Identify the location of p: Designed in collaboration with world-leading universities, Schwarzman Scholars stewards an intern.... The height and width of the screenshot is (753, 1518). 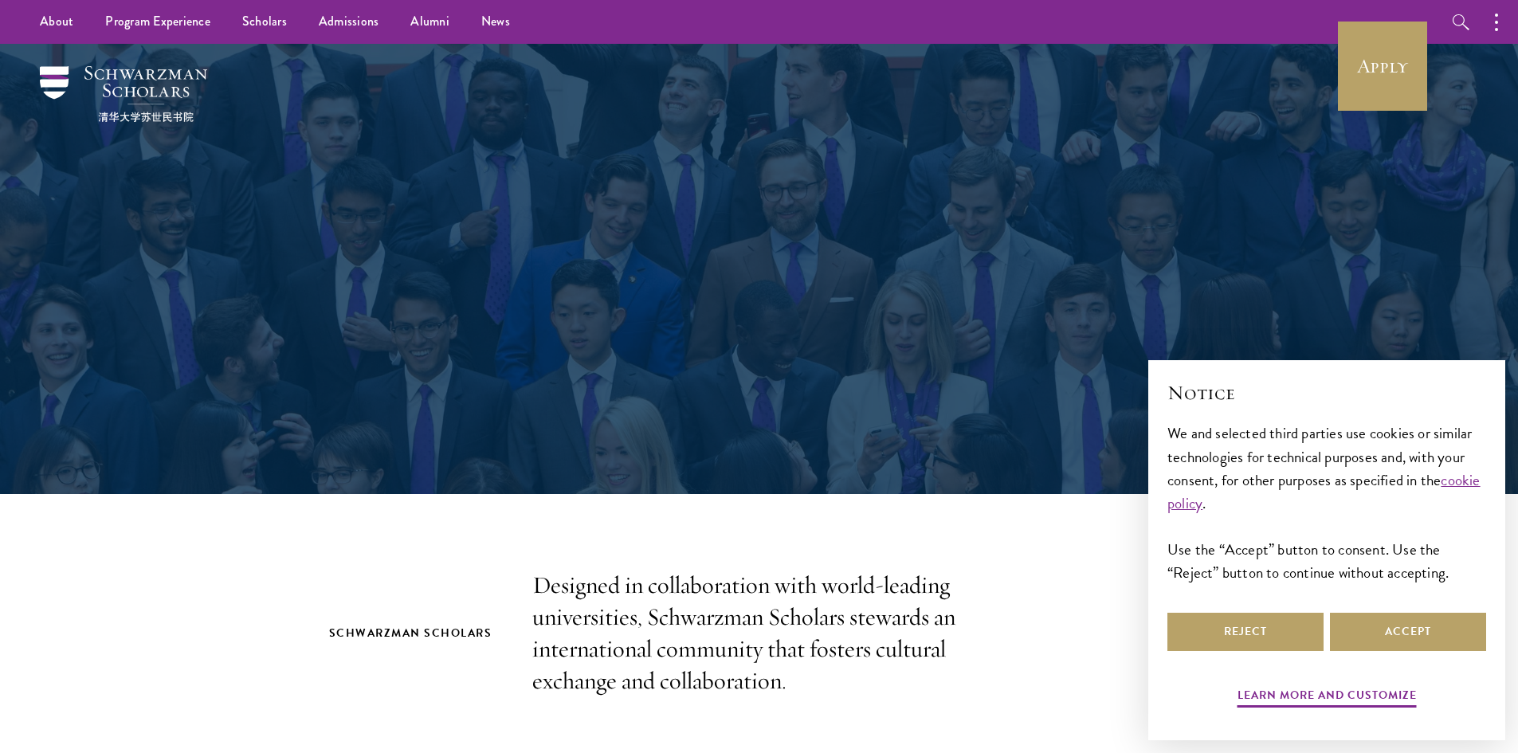
(760, 634).